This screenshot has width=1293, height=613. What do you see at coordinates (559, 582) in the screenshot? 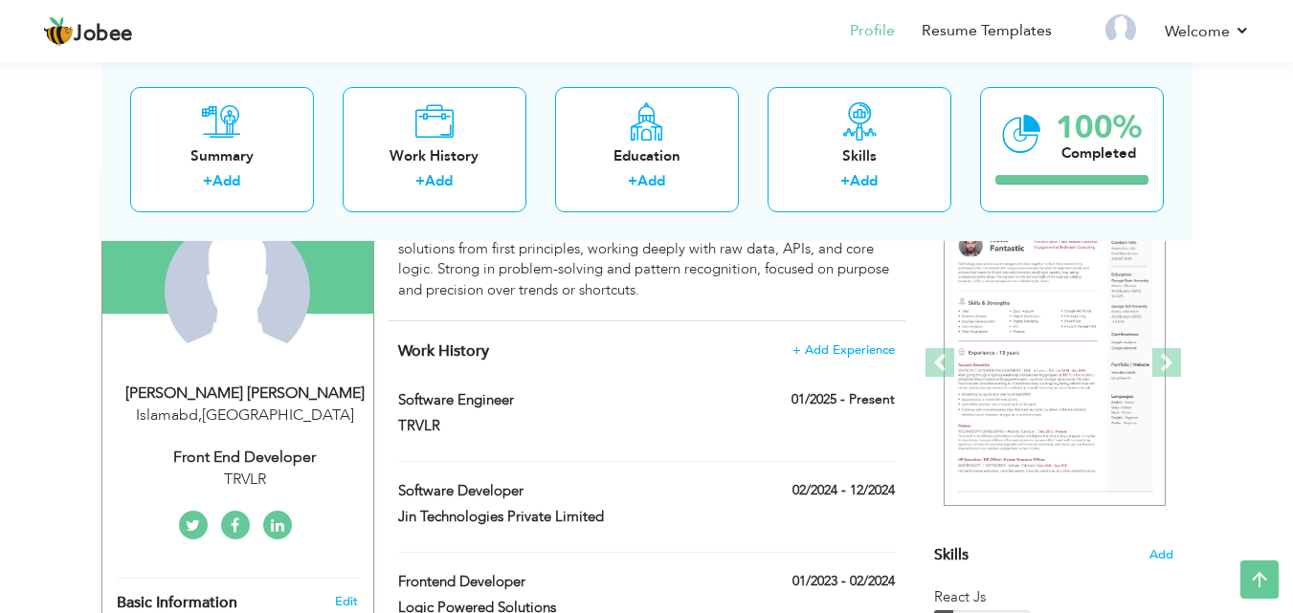
I see `label: Frontend Developer` at bounding box center [559, 582].